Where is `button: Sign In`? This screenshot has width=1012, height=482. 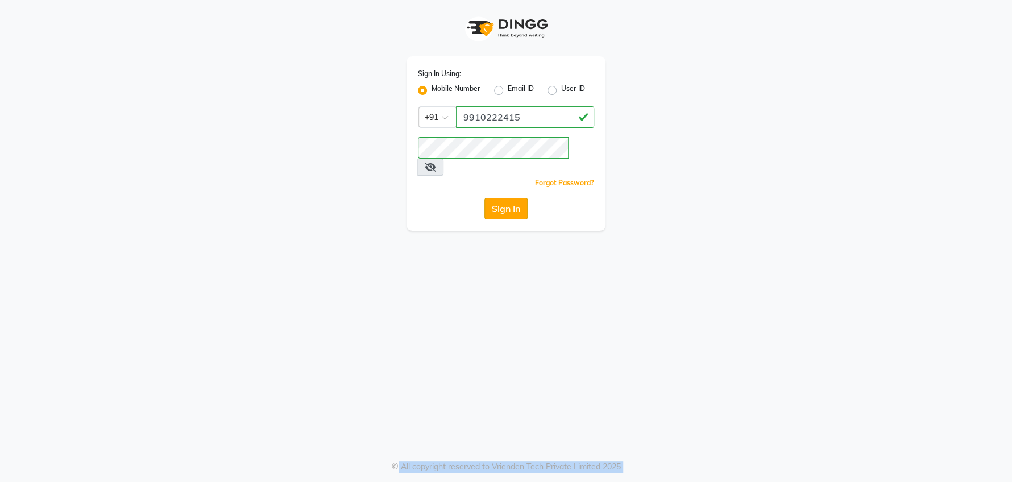
button: Sign In is located at coordinates (506, 209).